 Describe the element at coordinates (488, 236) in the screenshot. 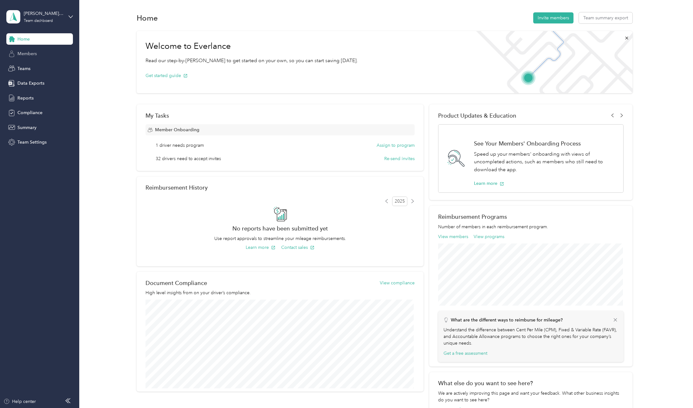

I see `button: View programs` at that location.